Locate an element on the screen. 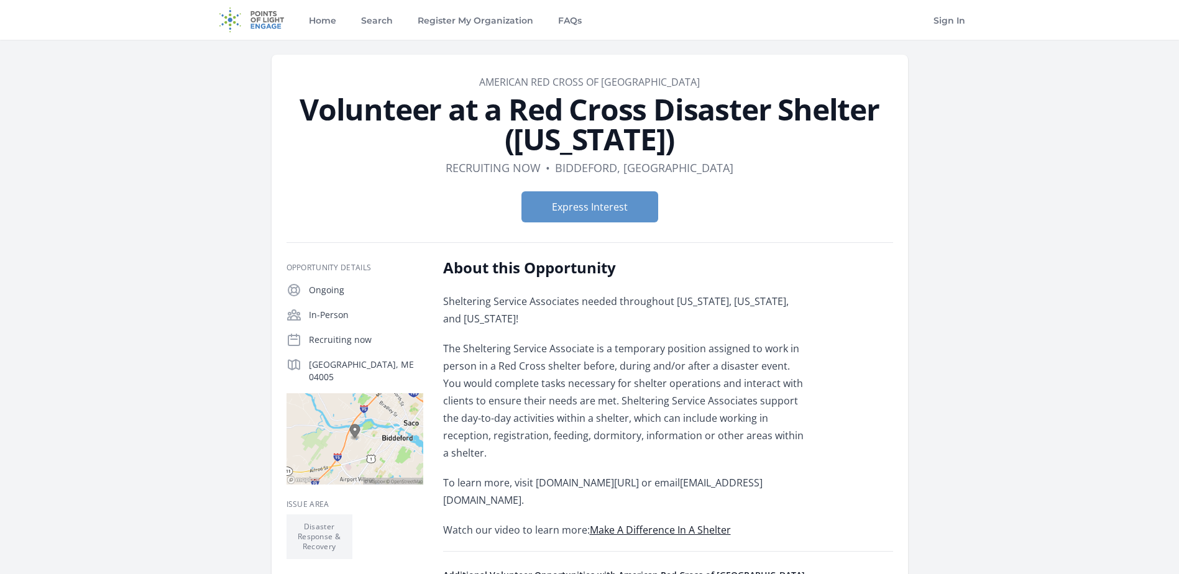  h3: Opportunity Details is located at coordinates (355, 268).